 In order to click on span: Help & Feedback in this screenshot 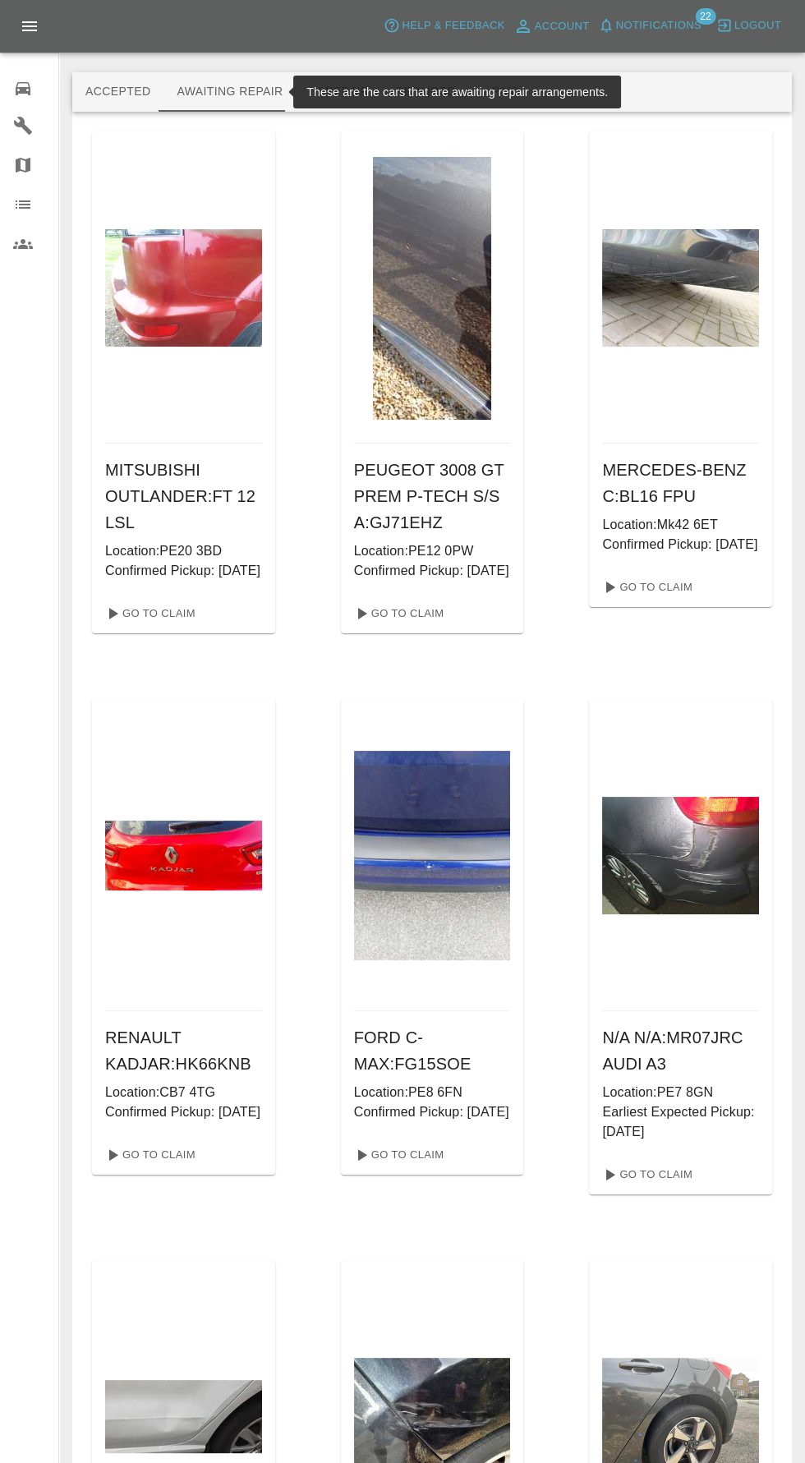, I will do `click(453, 25)`.